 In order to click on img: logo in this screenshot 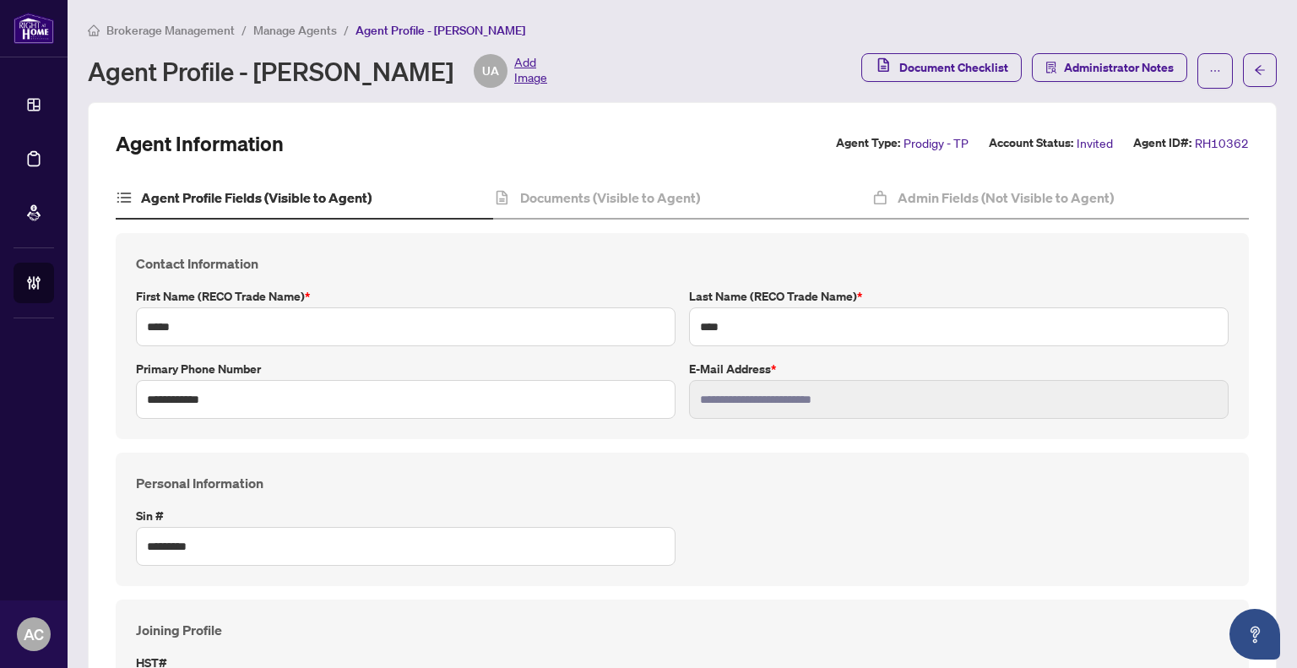, I will do `click(34, 28)`.